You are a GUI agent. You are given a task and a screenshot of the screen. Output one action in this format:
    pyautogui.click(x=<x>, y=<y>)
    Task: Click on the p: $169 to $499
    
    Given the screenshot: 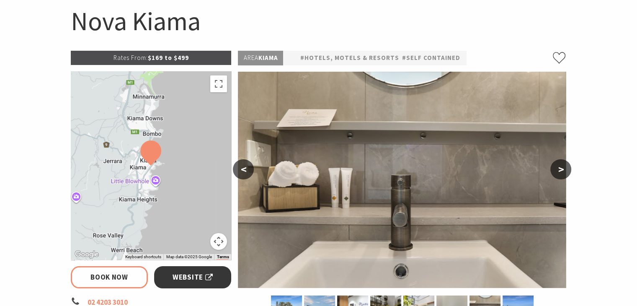 What is the action you would take?
    pyautogui.click(x=151, y=58)
    